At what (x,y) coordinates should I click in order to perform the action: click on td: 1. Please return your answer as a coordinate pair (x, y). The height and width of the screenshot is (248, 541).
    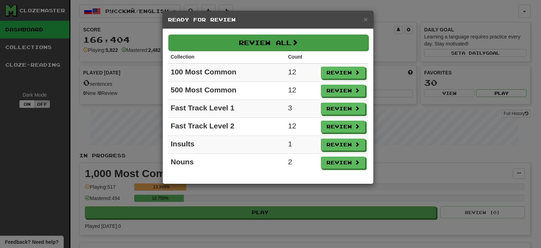
    Looking at the image, I should click on (301, 144).